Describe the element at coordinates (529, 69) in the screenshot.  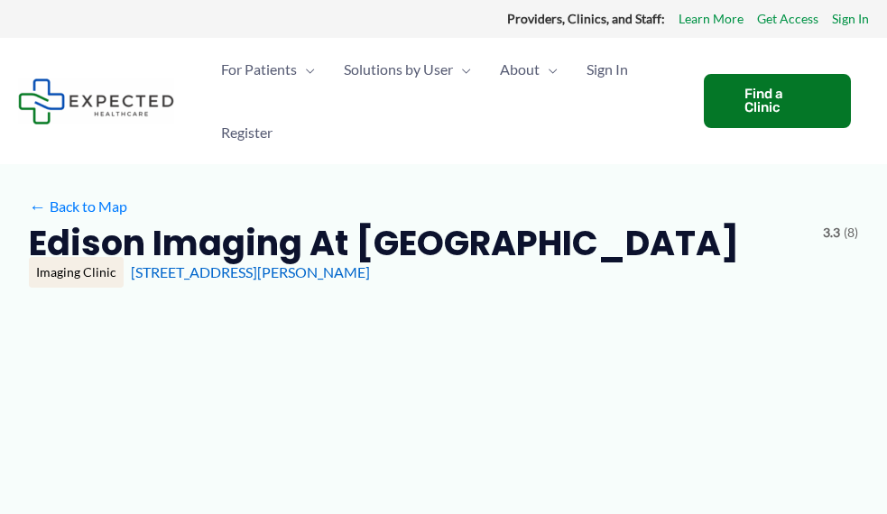
I see `a: AboutMenu Toggle` at that location.